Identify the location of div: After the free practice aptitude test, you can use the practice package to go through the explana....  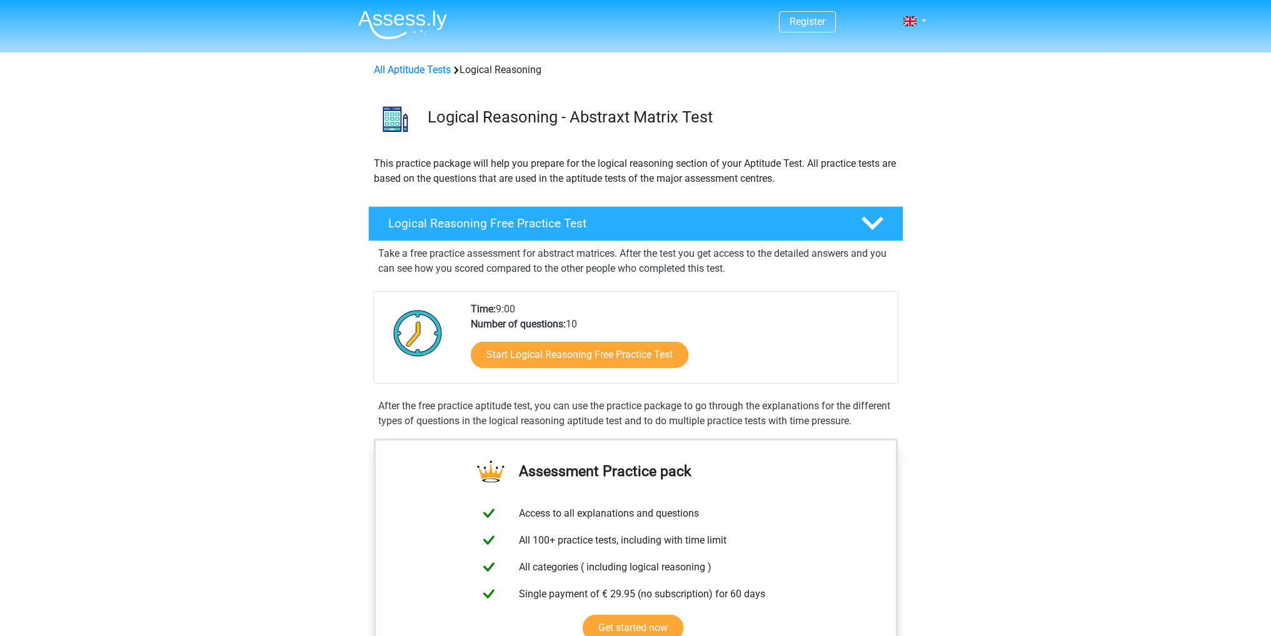
(636, 414).